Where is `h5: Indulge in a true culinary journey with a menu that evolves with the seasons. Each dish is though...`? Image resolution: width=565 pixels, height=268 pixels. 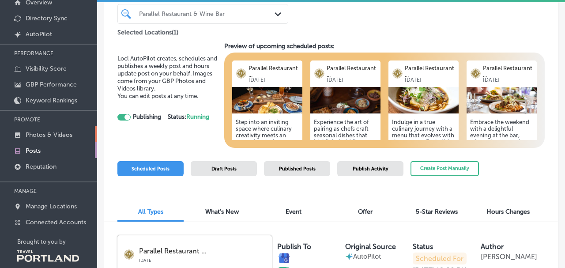 h5: Indulge in a true culinary journey with a menu that evolves with the seasons. Each dish is though... is located at coordinates (423, 168).